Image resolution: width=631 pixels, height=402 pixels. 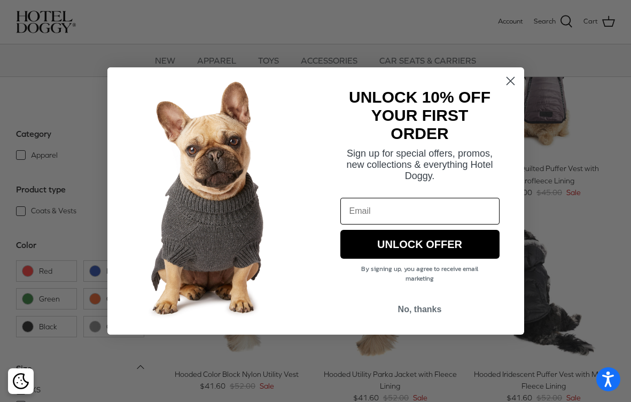 What do you see at coordinates (20, 381) in the screenshot?
I see `button: Cookie policy` at bounding box center [20, 381].